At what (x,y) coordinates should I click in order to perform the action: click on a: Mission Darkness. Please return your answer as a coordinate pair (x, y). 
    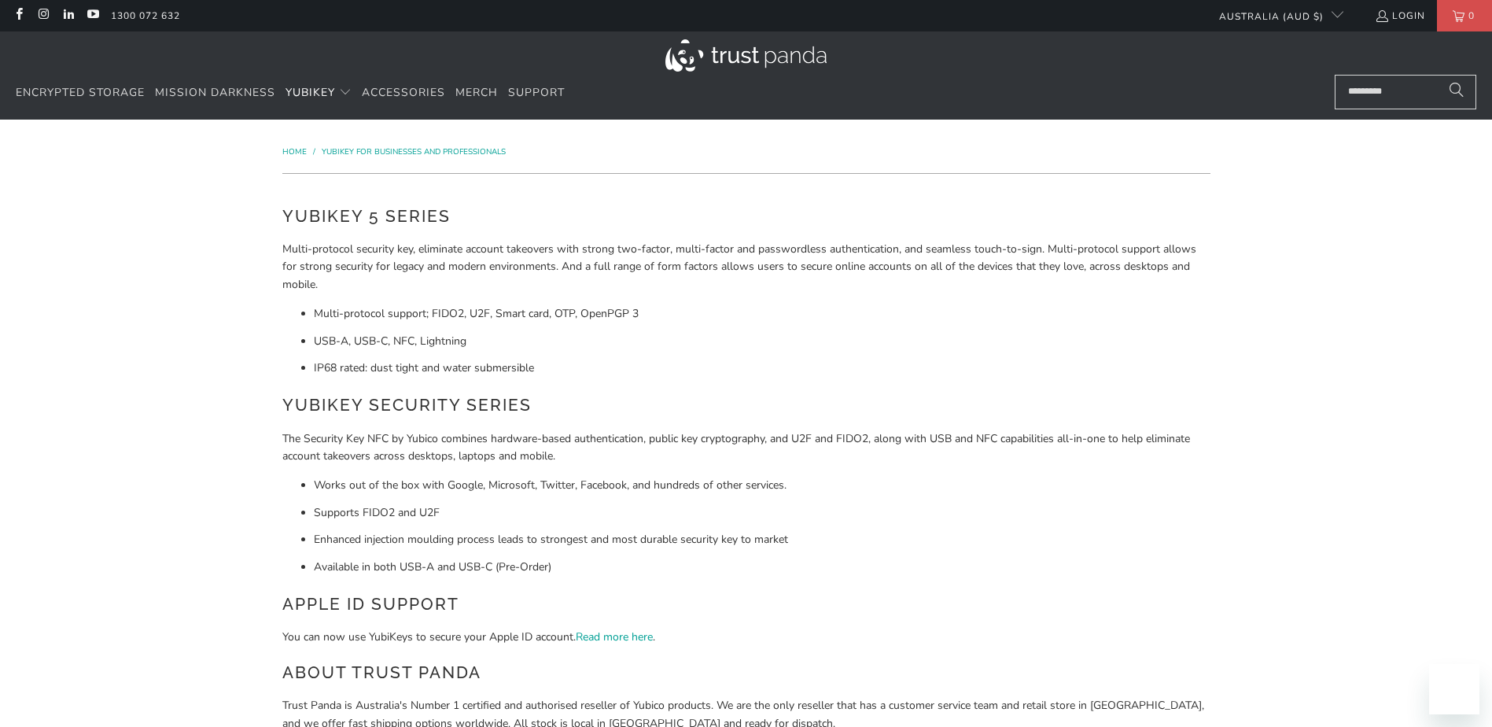
    Looking at the image, I should click on (215, 93).